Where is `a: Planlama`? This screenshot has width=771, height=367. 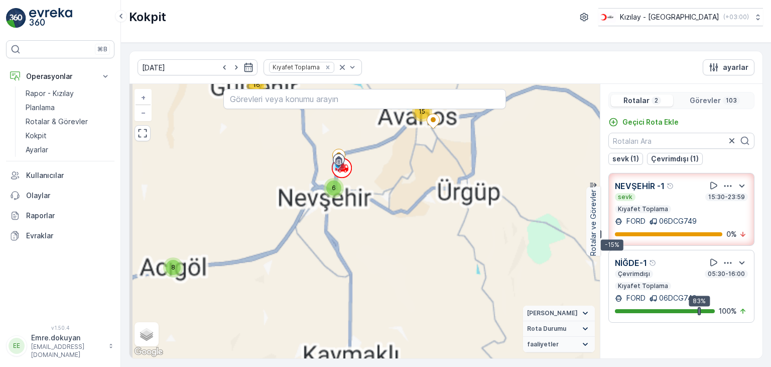
a: Planlama is located at coordinates (68, 107).